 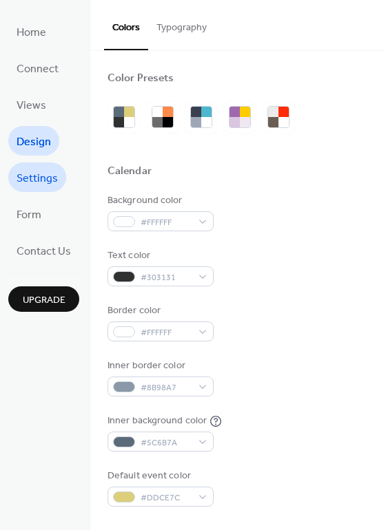 I want to click on div: Inner border color, so click(x=159, y=366).